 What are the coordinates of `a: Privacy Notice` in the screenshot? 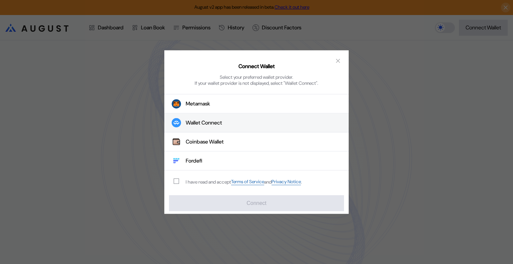 It's located at (286, 182).